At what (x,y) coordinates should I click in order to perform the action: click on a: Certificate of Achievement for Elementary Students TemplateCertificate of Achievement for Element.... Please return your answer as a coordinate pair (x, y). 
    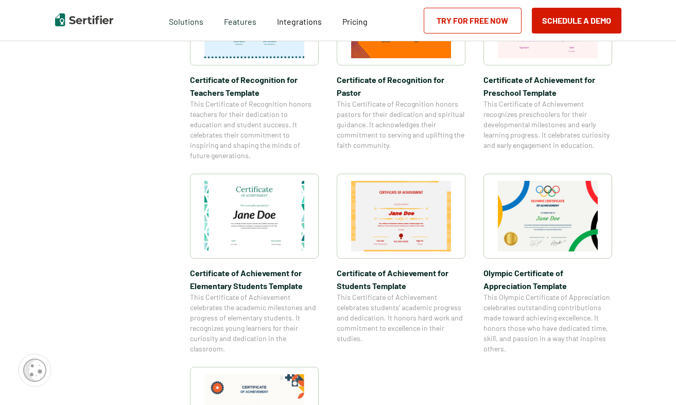
    Looking at the image, I should click on (254, 264).